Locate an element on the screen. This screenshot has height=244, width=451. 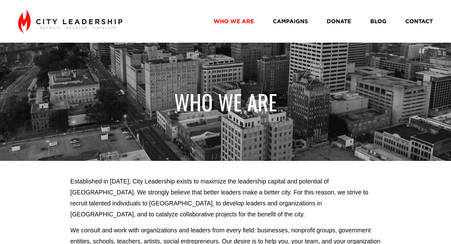
a: CAMPAIGNS is located at coordinates (290, 21).